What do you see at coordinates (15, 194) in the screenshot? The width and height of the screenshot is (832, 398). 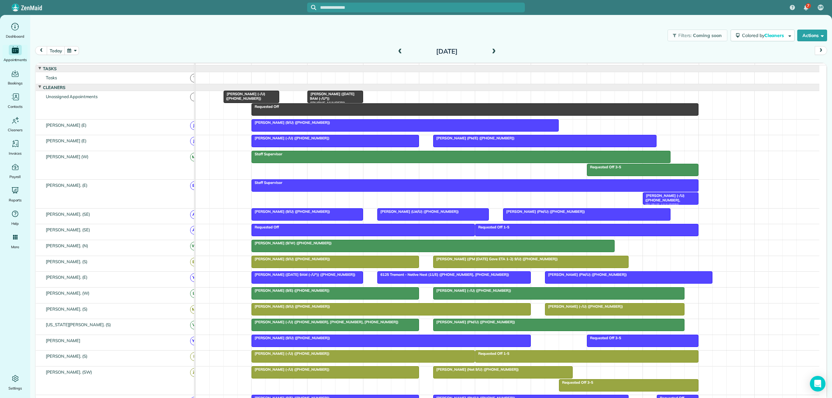 I see `a: Reports` at bounding box center [15, 194].